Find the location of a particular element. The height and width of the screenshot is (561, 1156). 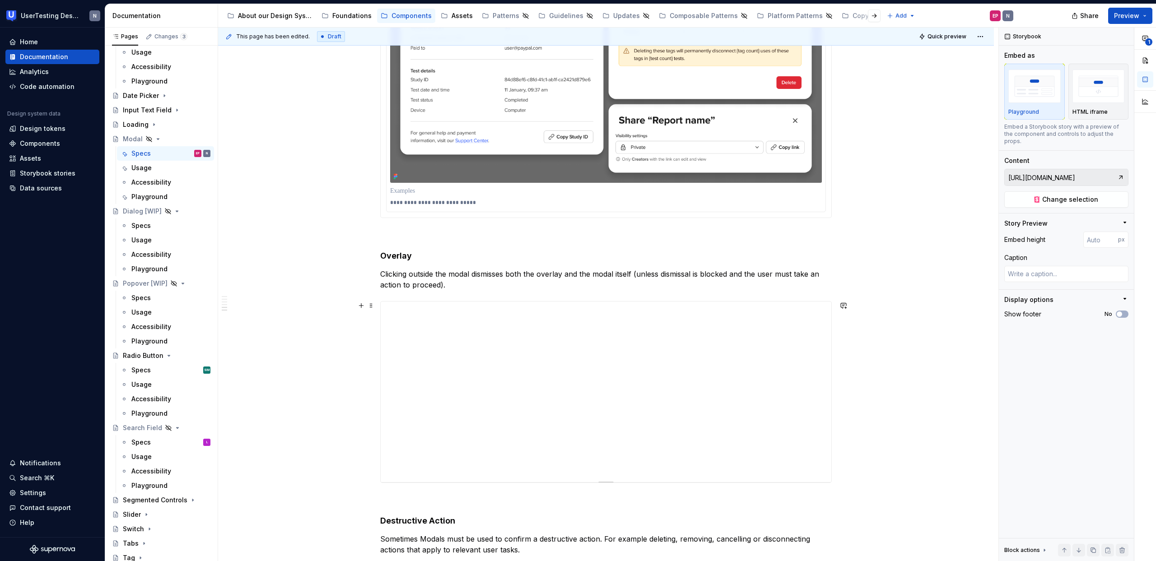

a: SpecsL is located at coordinates (165, 443).